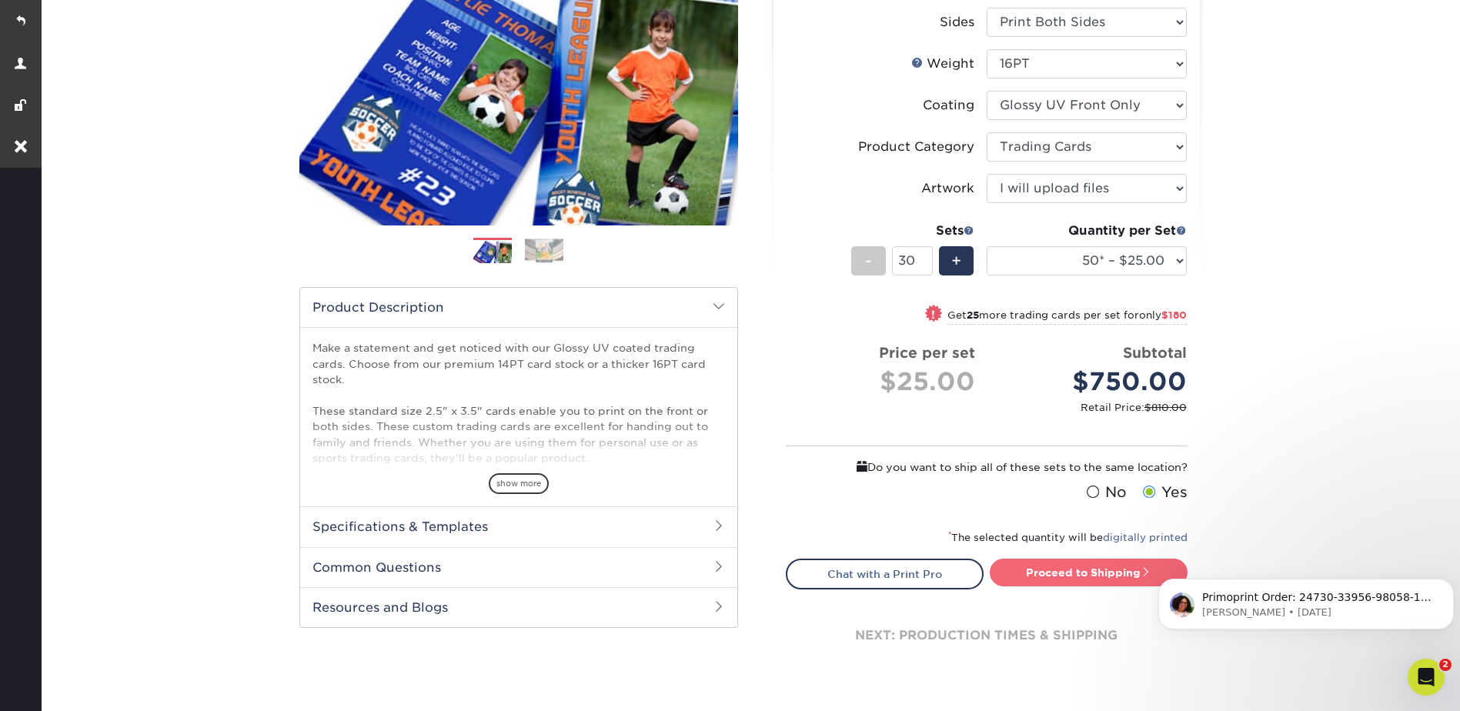  I want to click on span: 2, so click(1446, 665).